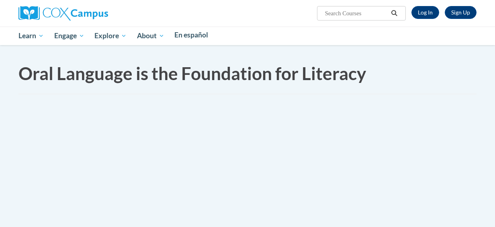  Describe the element at coordinates (248, 36) in the screenshot. I see `div: Main menu` at that location.